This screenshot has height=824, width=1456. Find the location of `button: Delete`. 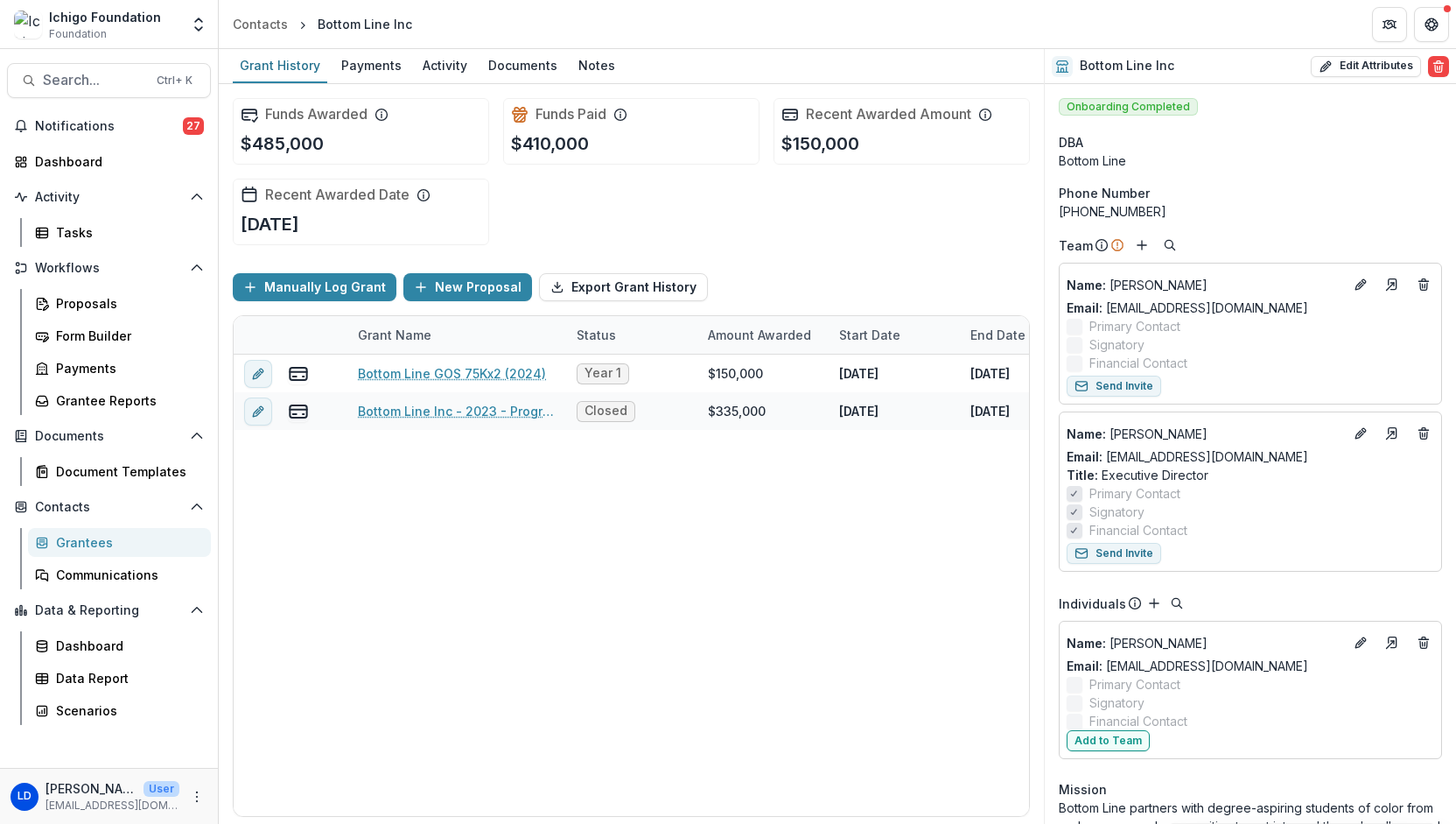

button: Delete is located at coordinates (1439, 66).